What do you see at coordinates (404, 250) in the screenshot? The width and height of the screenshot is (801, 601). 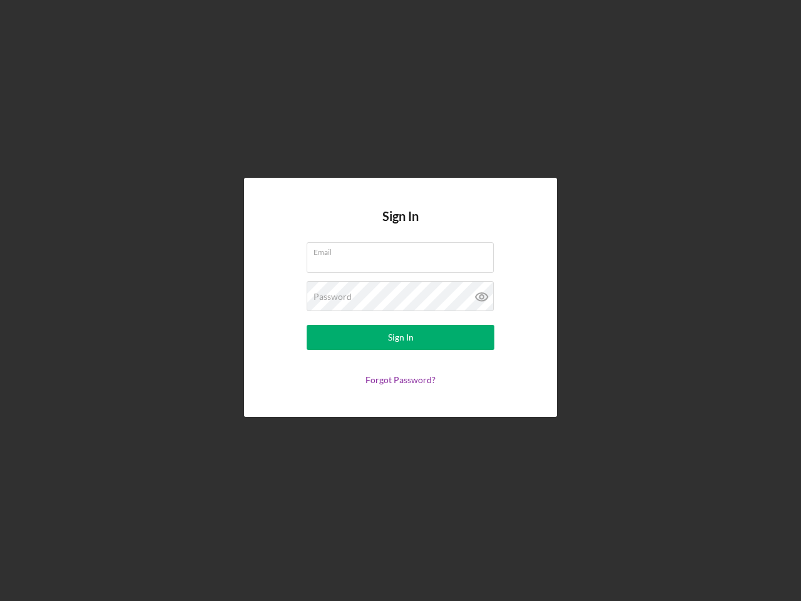 I see `label: Email` at bounding box center [404, 250].